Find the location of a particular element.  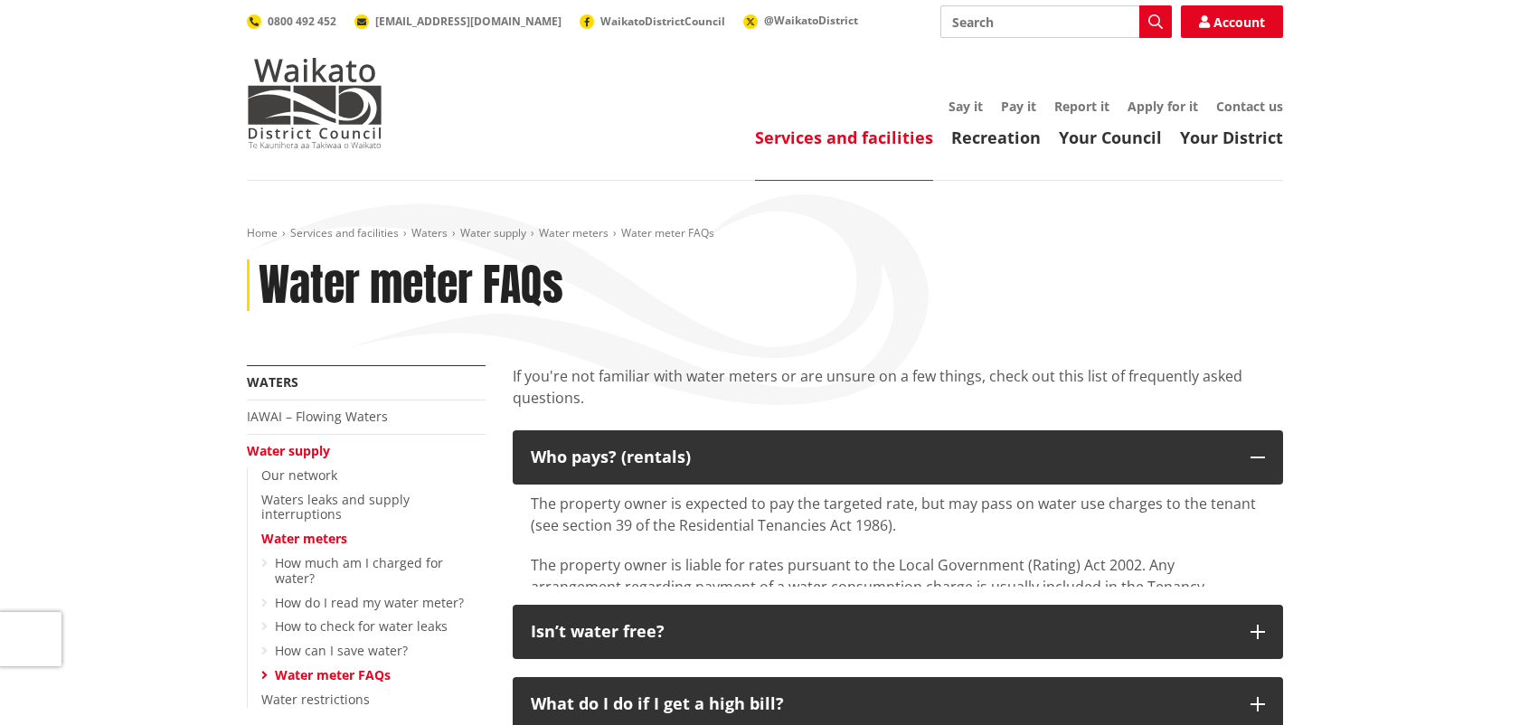

a: Report it is located at coordinates (1082, 106).